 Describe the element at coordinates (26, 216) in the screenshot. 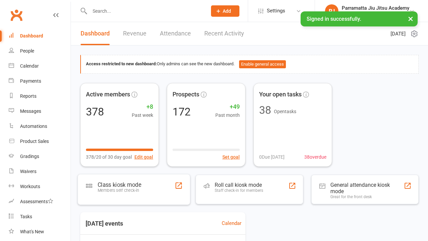

I see `div: Tasks` at that location.